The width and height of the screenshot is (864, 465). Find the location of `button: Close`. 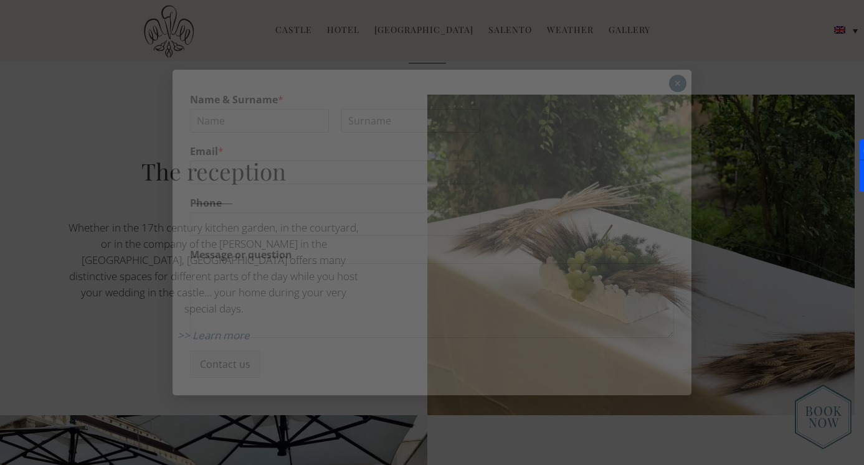

button: Close is located at coordinates (678, 83).